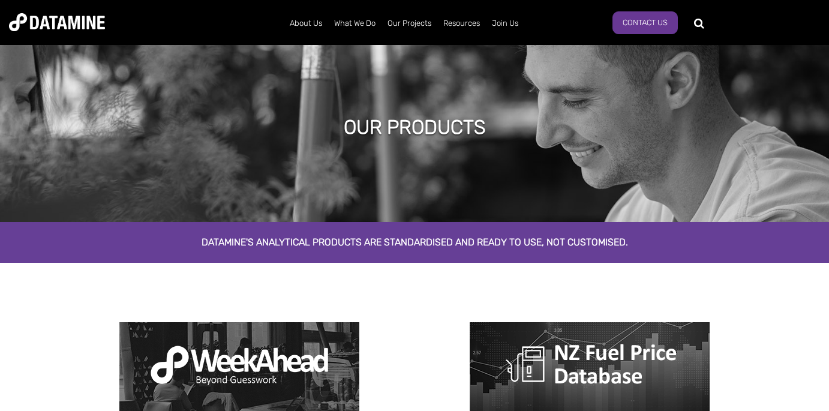 The image size is (829, 411). I want to click on a: What We Do, so click(355, 23).